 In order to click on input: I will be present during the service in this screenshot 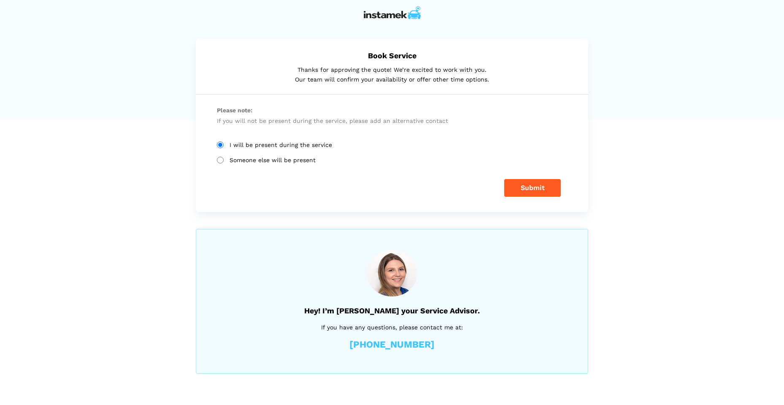, I will do `click(220, 145)`.